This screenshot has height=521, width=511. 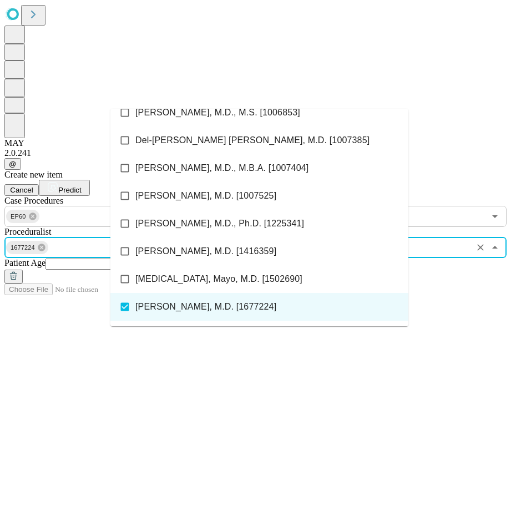 What do you see at coordinates (495, 216) in the screenshot?
I see `button: Open` at bounding box center [495, 216].